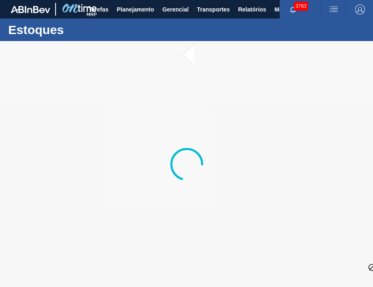  What do you see at coordinates (252, 9) in the screenshot?
I see `span: Relatórios` at bounding box center [252, 9].